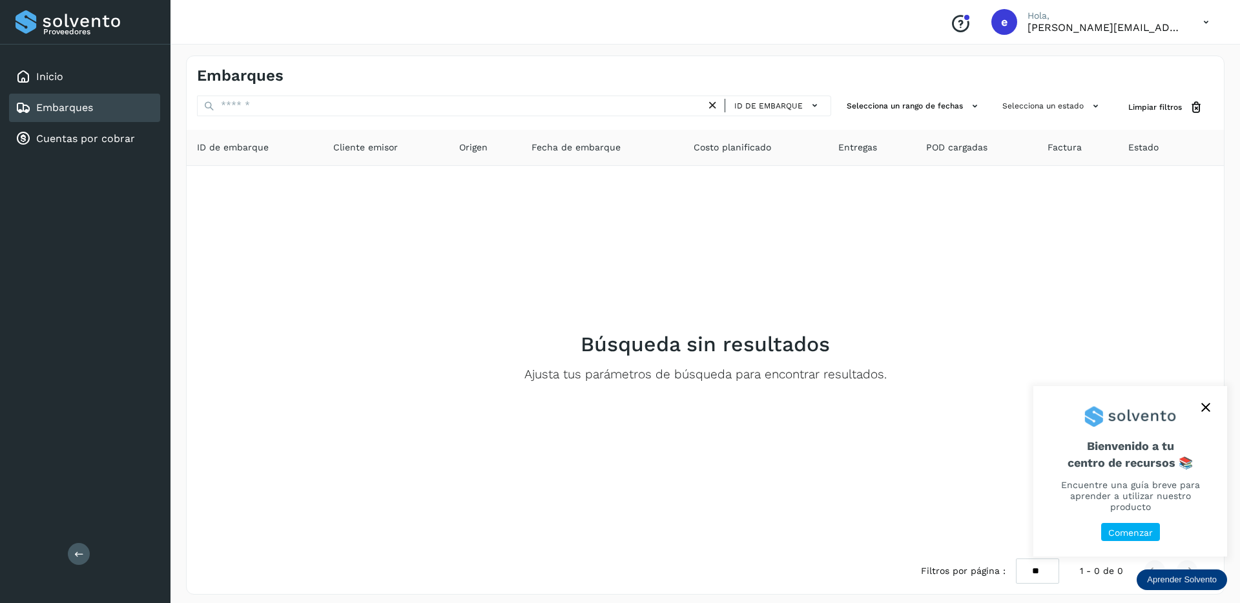  What do you see at coordinates (705, 375) in the screenshot?
I see `p: Ajusta tus parámetros de búsqueda para encontrar resultados.` at bounding box center [705, 375].